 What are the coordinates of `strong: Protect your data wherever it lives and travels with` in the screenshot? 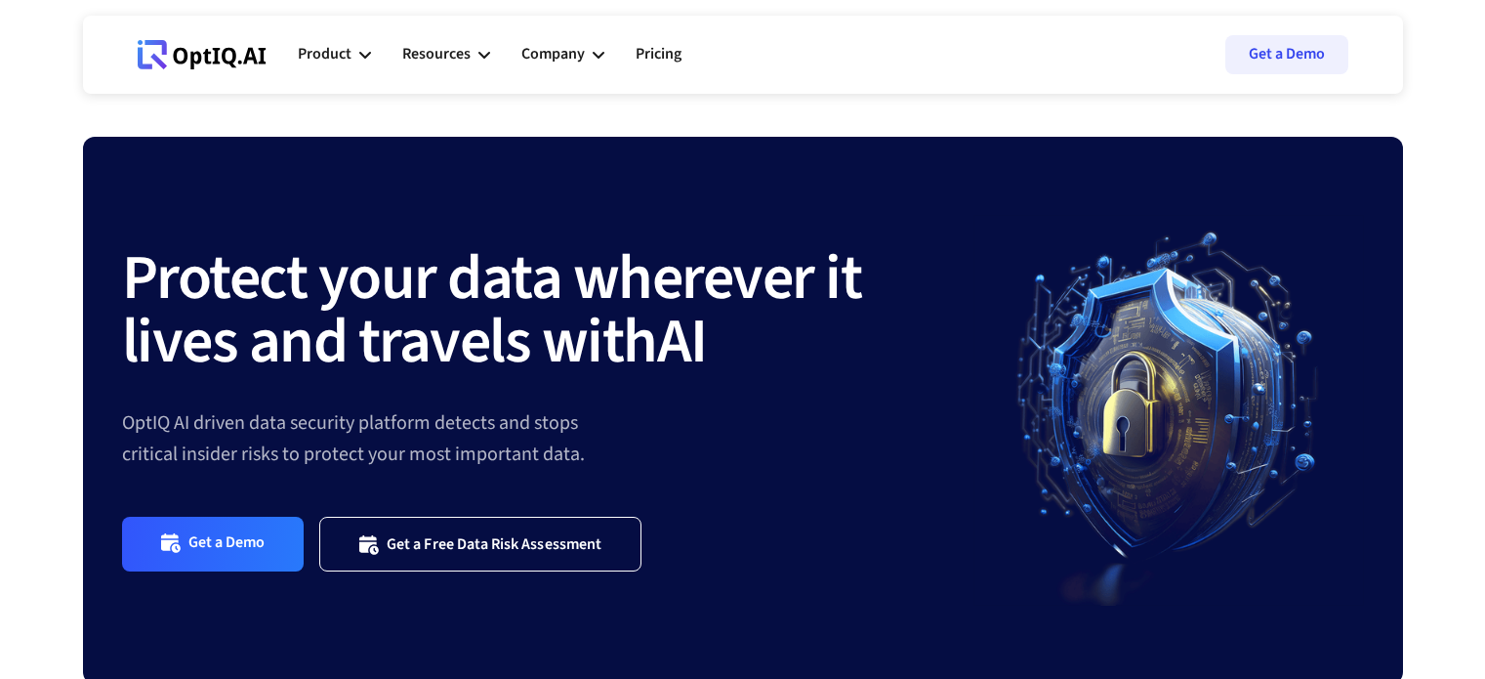 It's located at (492, 310).